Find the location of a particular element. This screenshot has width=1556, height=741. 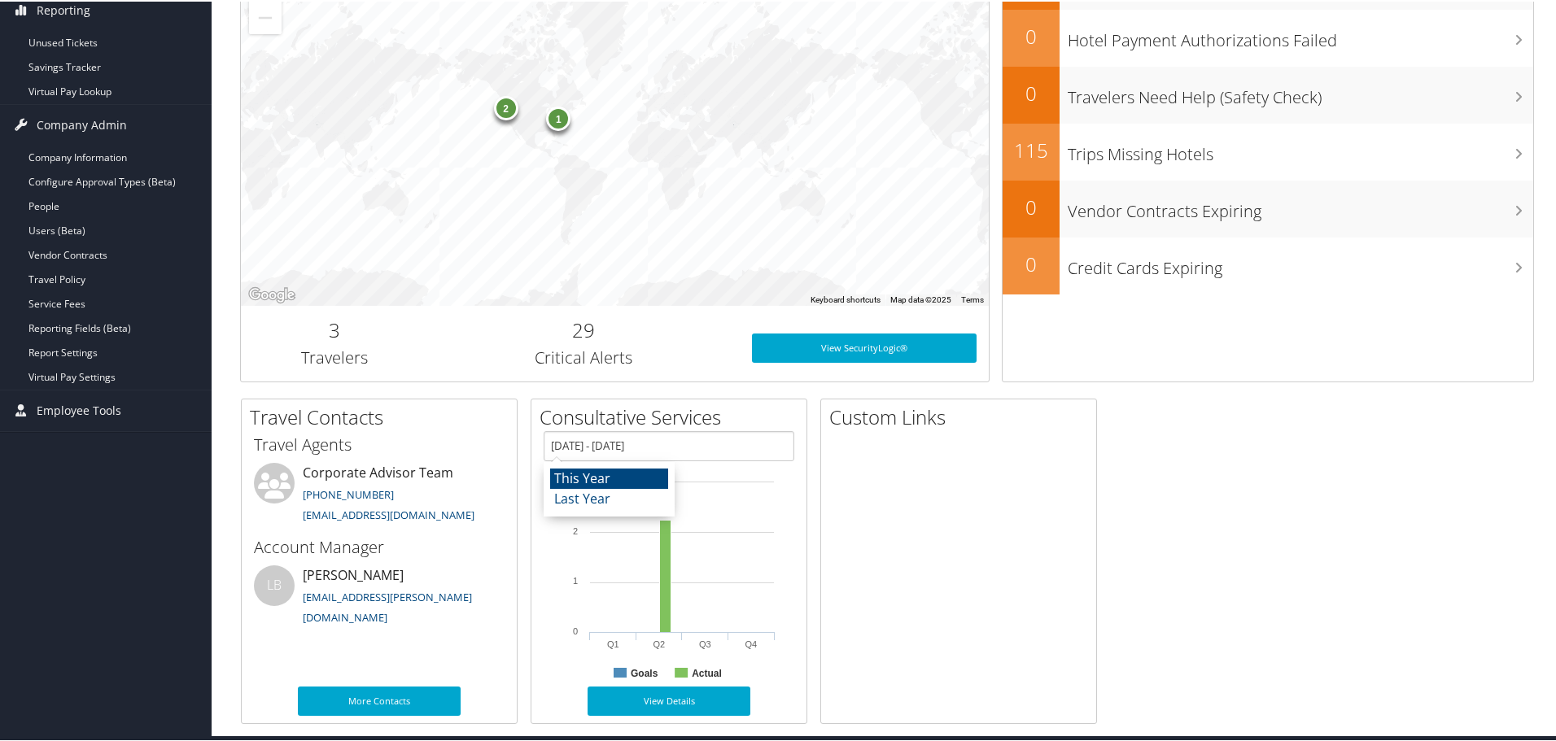

a: View Details is located at coordinates (669, 700).